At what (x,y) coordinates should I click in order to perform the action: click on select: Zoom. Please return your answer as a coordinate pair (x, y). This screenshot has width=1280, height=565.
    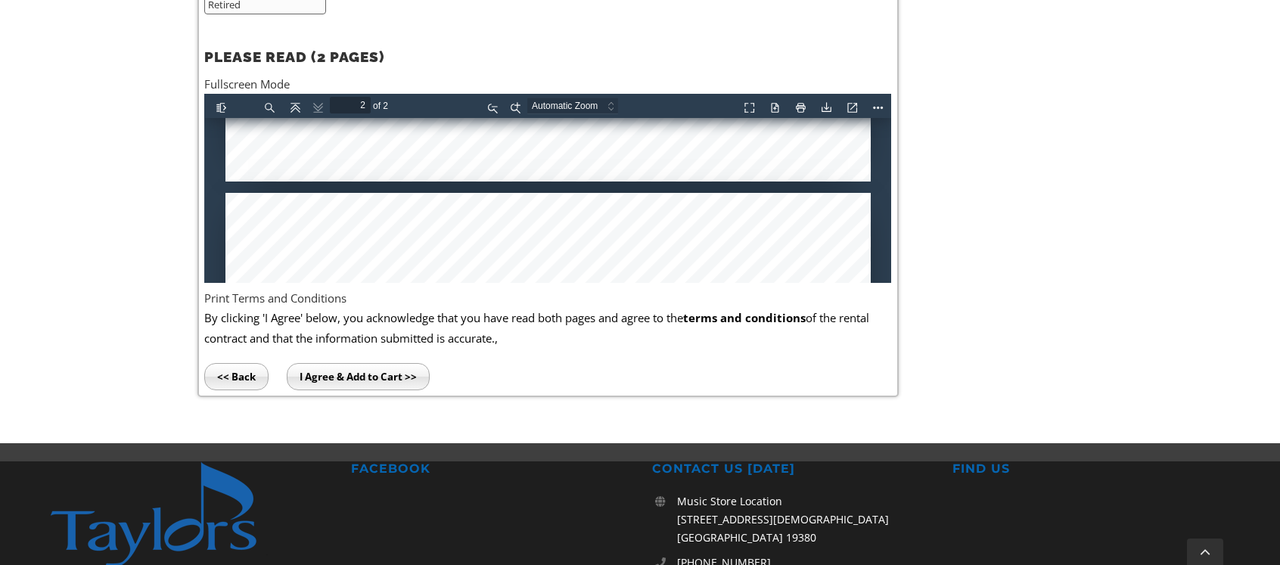
    Looking at the image, I should click on (377, 11).